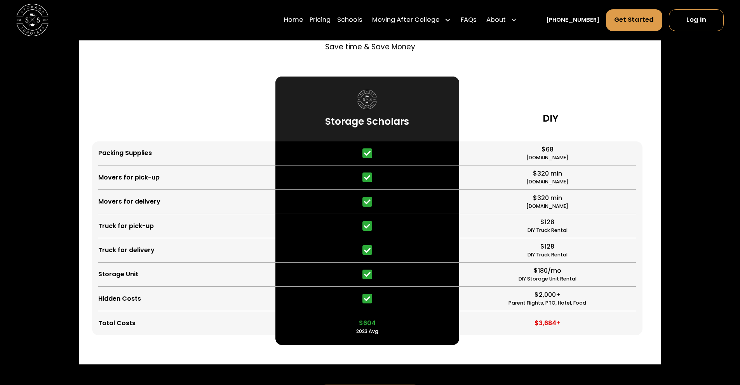 Image resolution: width=740 pixels, height=385 pixels. I want to click on a: home, so click(32, 20).